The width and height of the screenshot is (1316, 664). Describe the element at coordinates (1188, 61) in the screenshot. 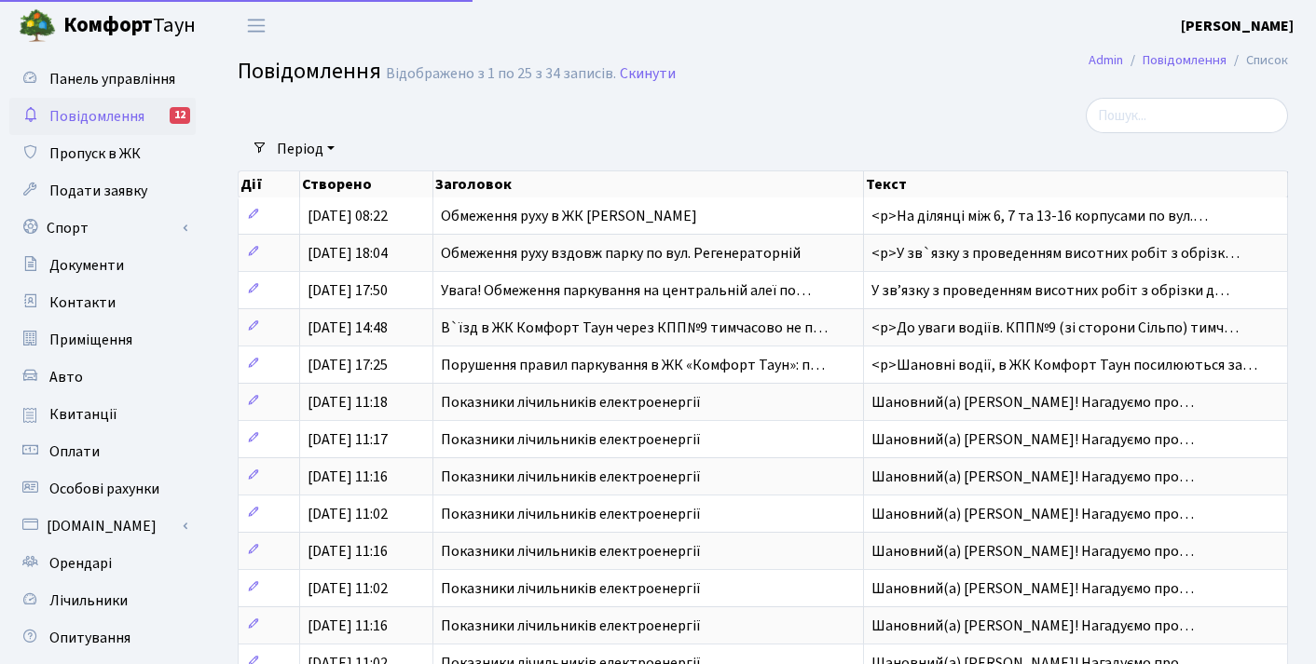

I see `nav: breadcrumb` at that location.